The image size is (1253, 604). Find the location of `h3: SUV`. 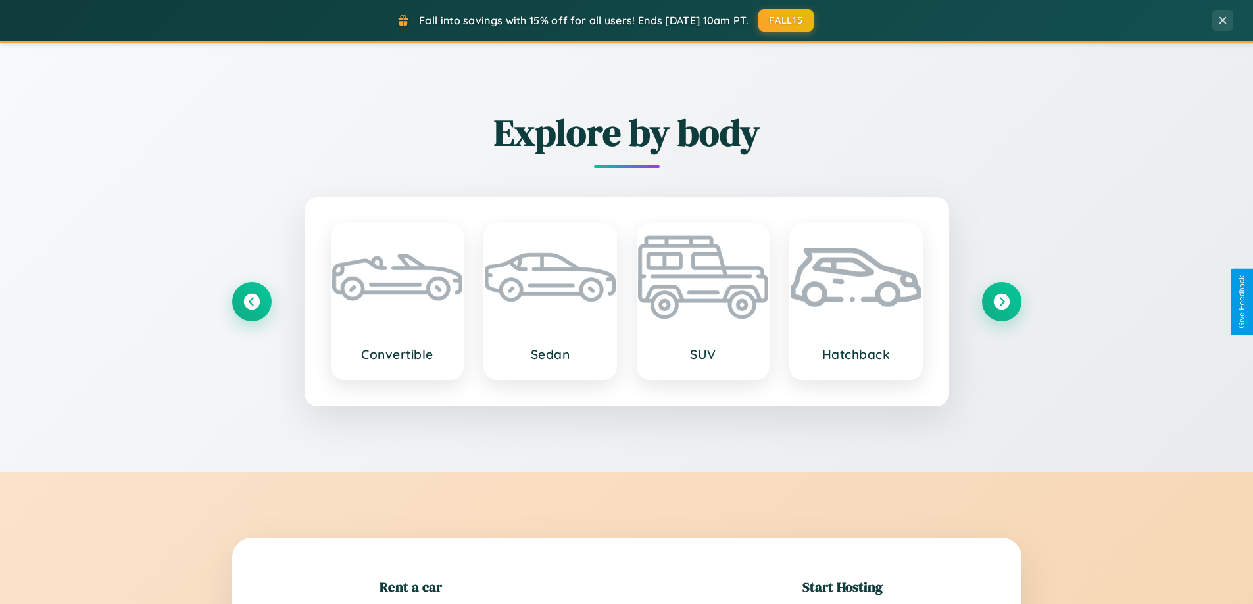

h3: SUV is located at coordinates (703, 354).